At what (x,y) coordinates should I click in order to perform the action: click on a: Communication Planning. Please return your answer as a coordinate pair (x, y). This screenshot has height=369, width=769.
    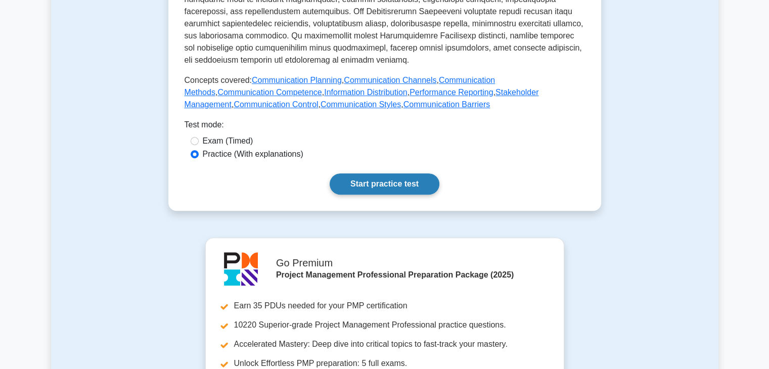
    Looking at the image, I should click on (297, 80).